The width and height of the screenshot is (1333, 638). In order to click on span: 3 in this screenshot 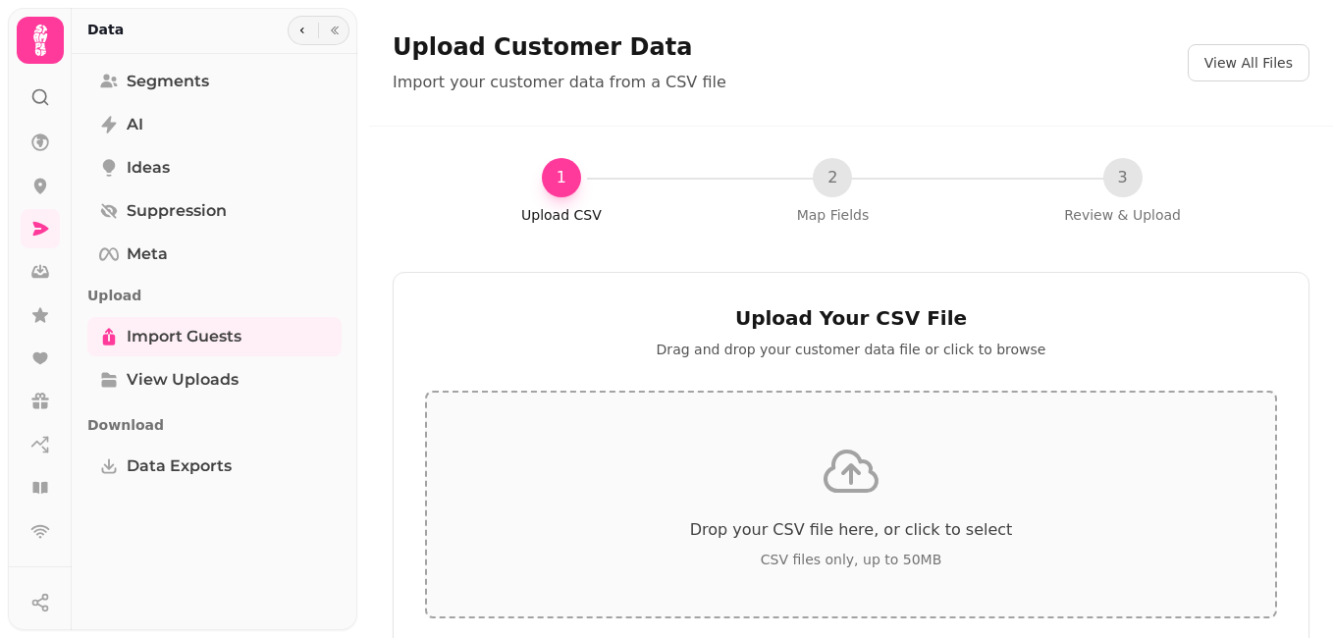, I will do `click(1122, 178)`.